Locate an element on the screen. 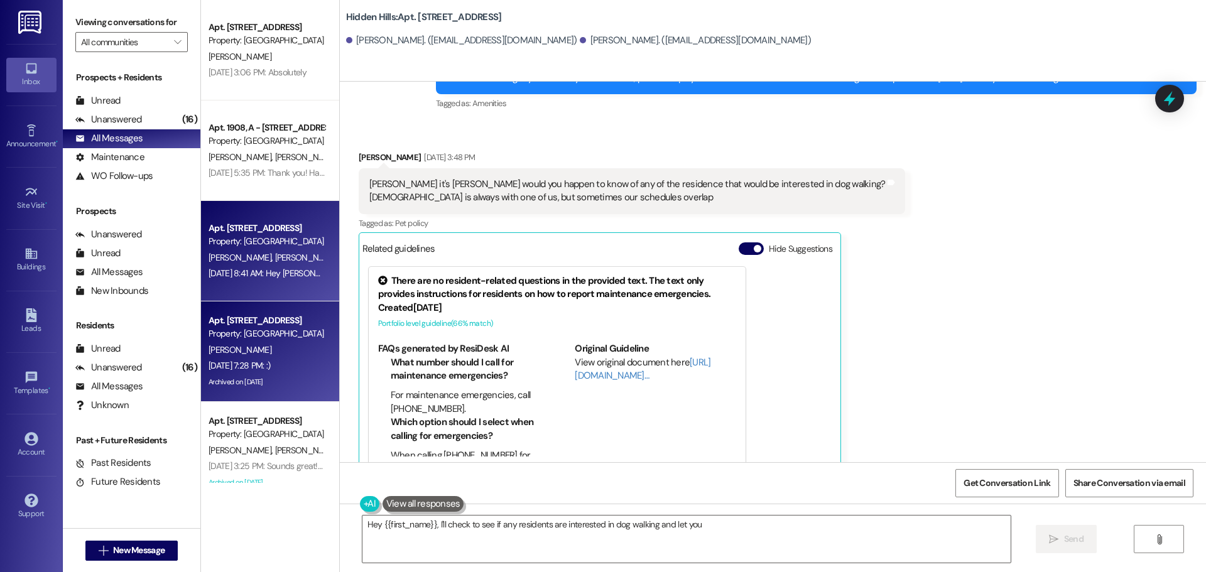  a: Inbox is located at coordinates (31, 75).